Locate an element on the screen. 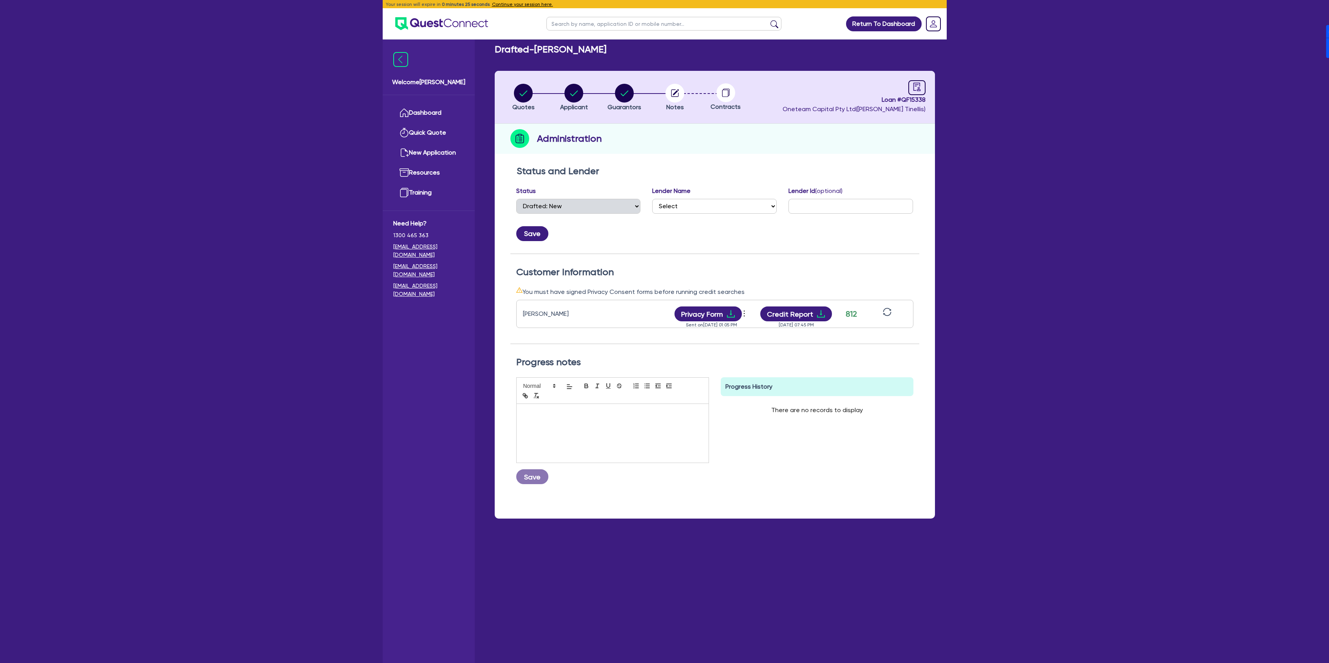 Image resolution: width=1329 pixels, height=663 pixels. div: There are no records to display is located at coordinates (817, 410).